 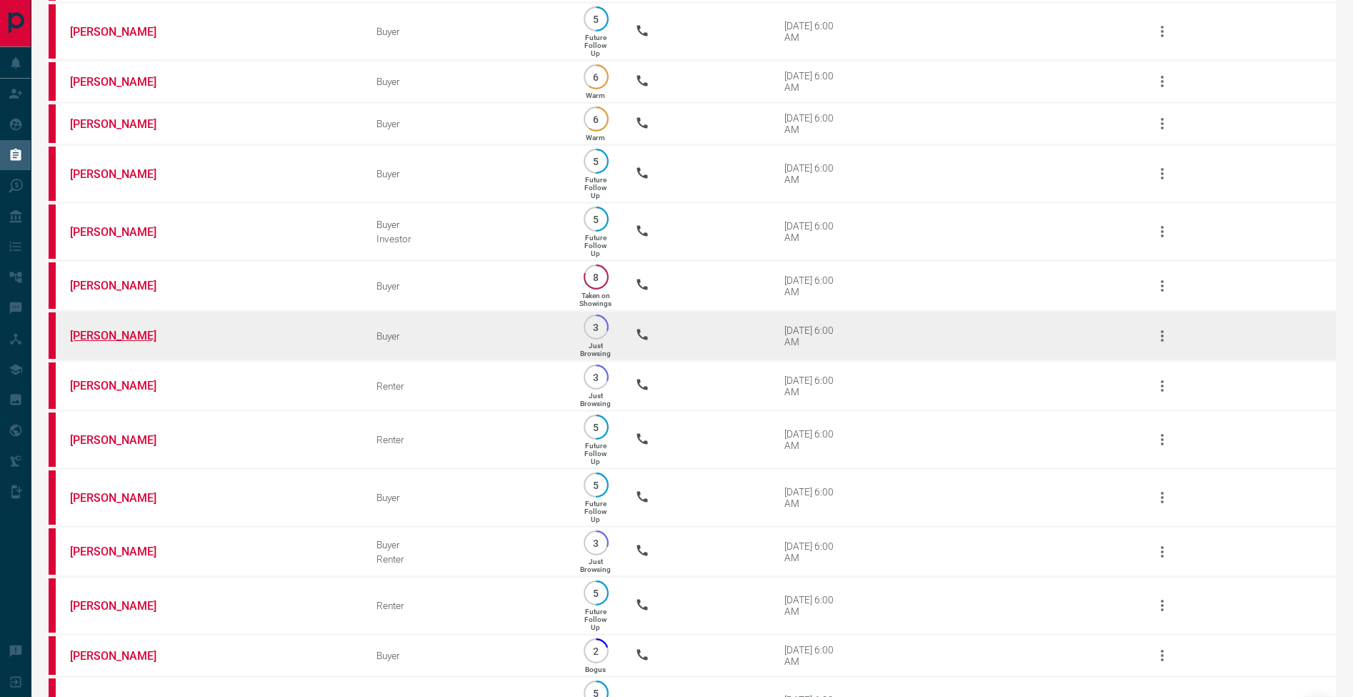 I want to click on p: 2, so click(x=596, y=650).